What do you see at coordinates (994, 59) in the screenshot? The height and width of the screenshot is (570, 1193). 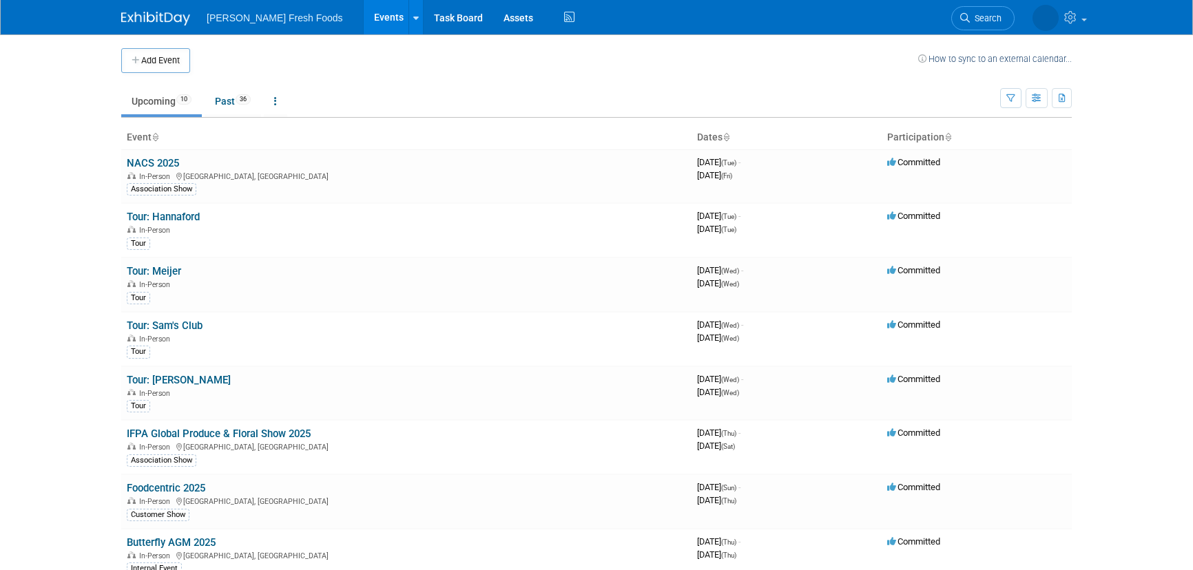 I see `a: How to sync to an external calendar...` at bounding box center [994, 59].